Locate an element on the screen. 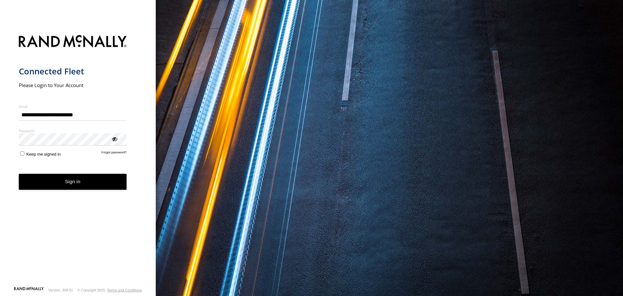 The height and width of the screenshot is (296, 623). input: Keep me signed in is located at coordinates (22, 153).